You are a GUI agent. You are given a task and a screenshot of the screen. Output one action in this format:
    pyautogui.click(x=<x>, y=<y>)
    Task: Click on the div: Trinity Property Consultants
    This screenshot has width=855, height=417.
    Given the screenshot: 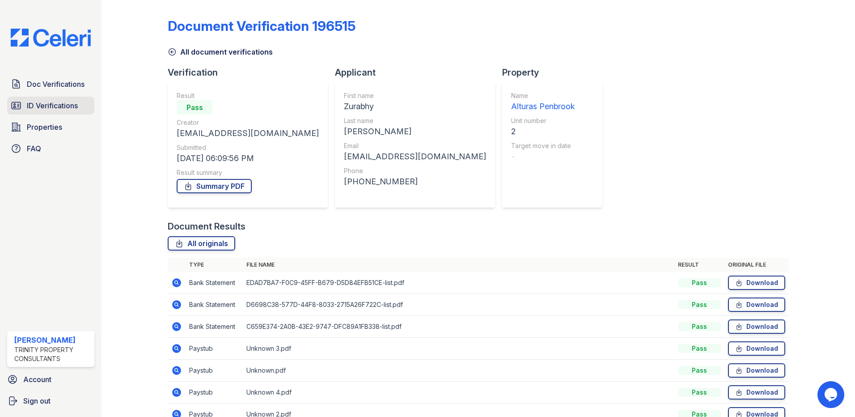 What is the action you would take?
    pyautogui.click(x=52, y=354)
    